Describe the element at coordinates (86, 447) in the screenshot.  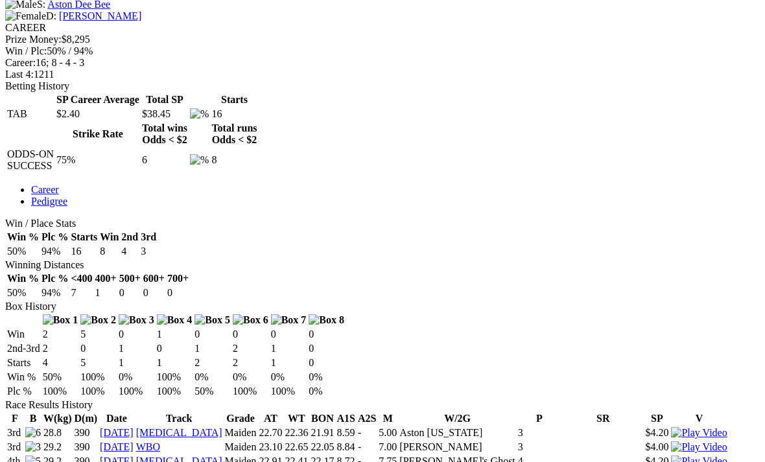
I see `td: 390` at that location.